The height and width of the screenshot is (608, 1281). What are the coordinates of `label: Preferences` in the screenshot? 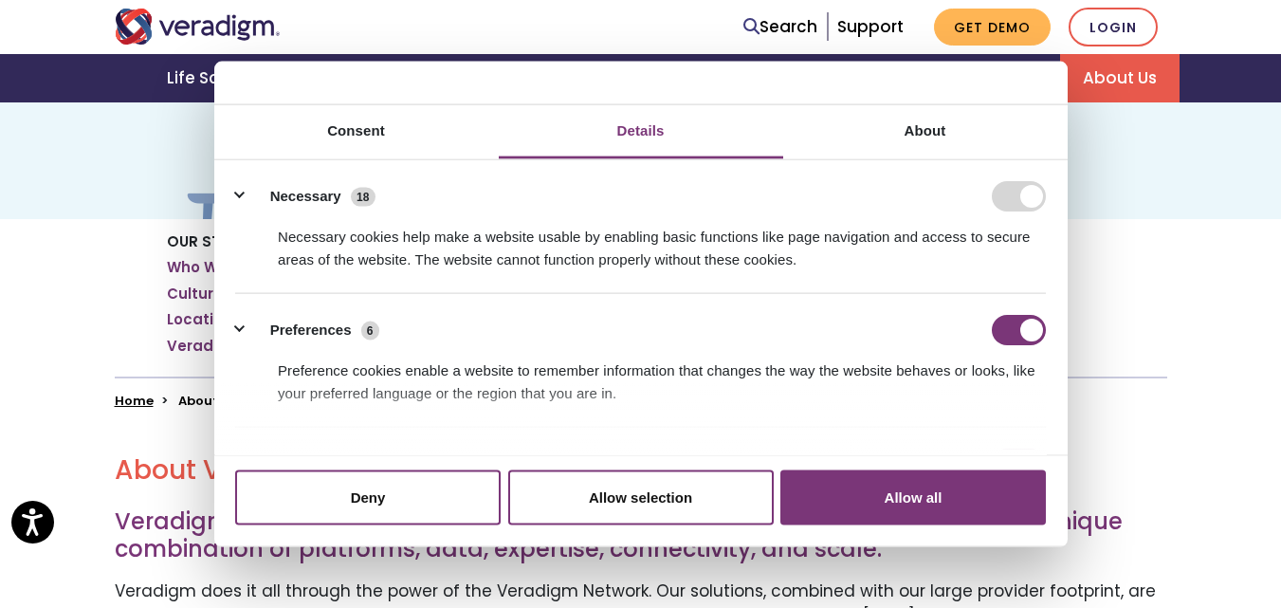 It's located at (311, 329).